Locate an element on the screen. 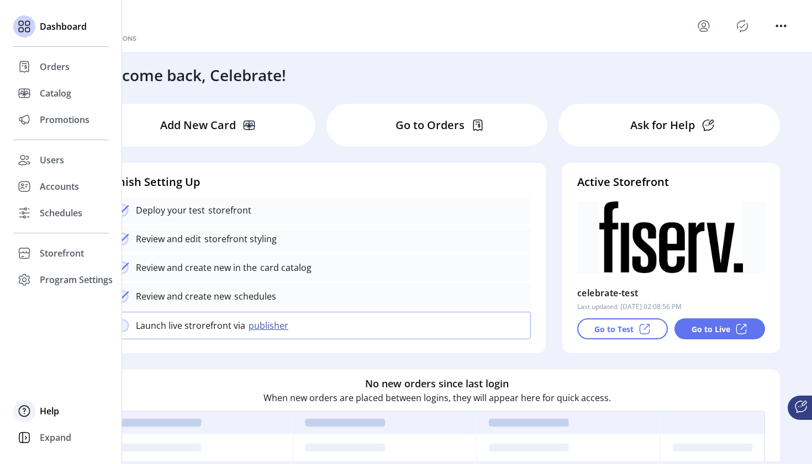  p: Launch live strorefront via is located at coordinates (191, 326).